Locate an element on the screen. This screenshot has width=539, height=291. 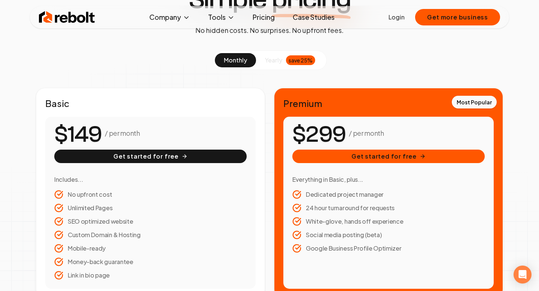
li: 24 hour turnaround for requests is located at coordinates (388, 208).